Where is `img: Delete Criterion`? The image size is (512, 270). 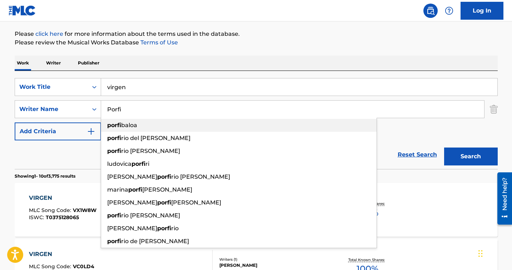
img: Delete Criterion is located at coordinates (494, 109).